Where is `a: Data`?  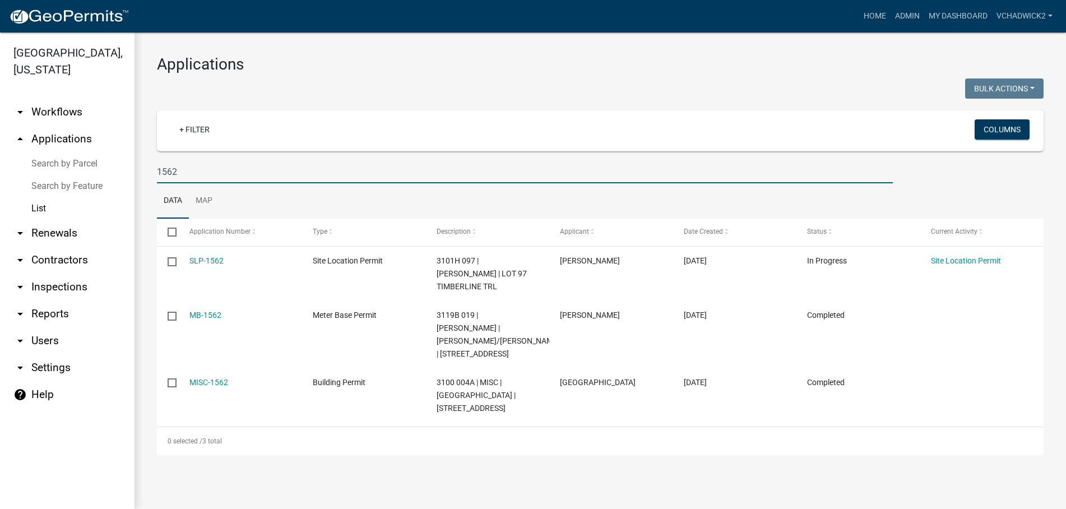
a: Data is located at coordinates (173, 201).